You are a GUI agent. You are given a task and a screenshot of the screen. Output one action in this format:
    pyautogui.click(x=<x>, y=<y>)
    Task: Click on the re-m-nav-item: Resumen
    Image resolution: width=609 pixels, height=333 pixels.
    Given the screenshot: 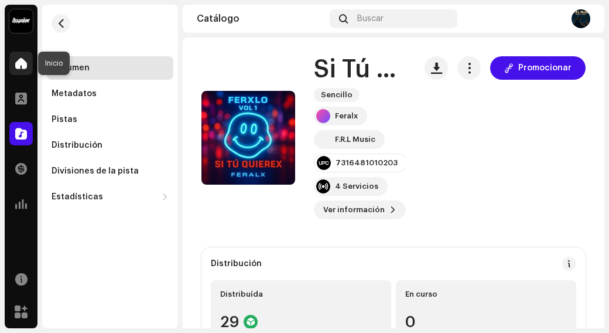 What is the action you would take?
    pyautogui.click(x=110, y=68)
    